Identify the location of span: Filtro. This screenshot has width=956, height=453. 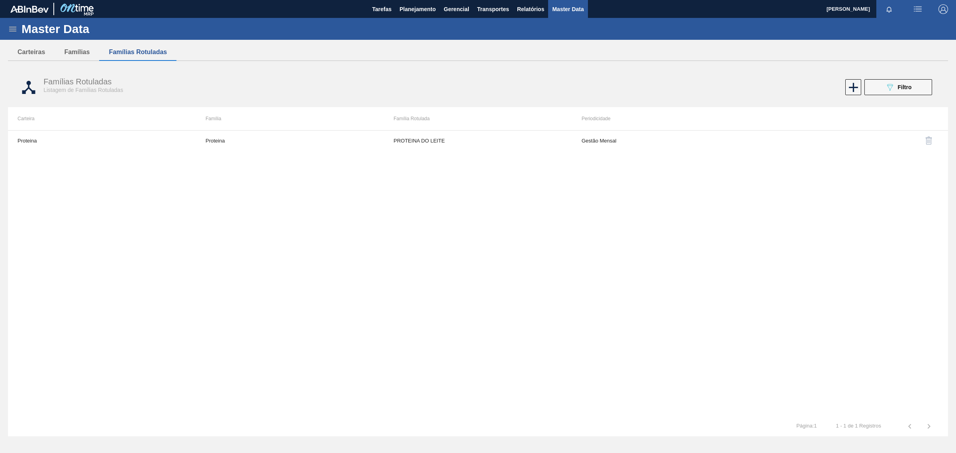
(904, 87).